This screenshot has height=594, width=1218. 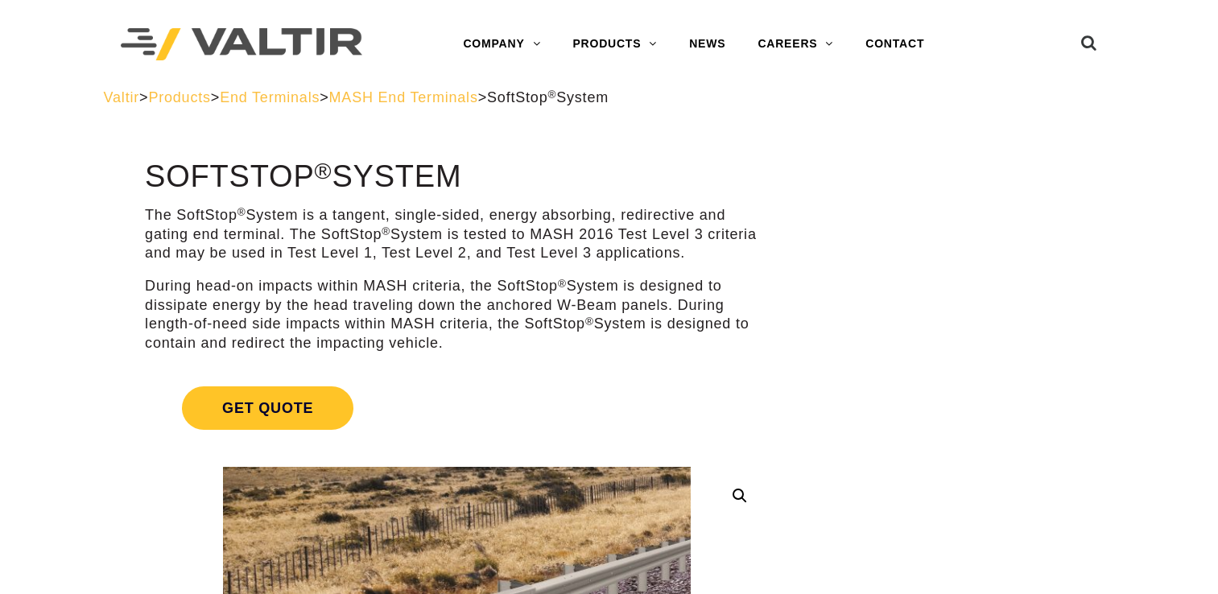 What do you see at coordinates (403, 97) in the screenshot?
I see `a: MASH End Terminals` at bounding box center [403, 97].